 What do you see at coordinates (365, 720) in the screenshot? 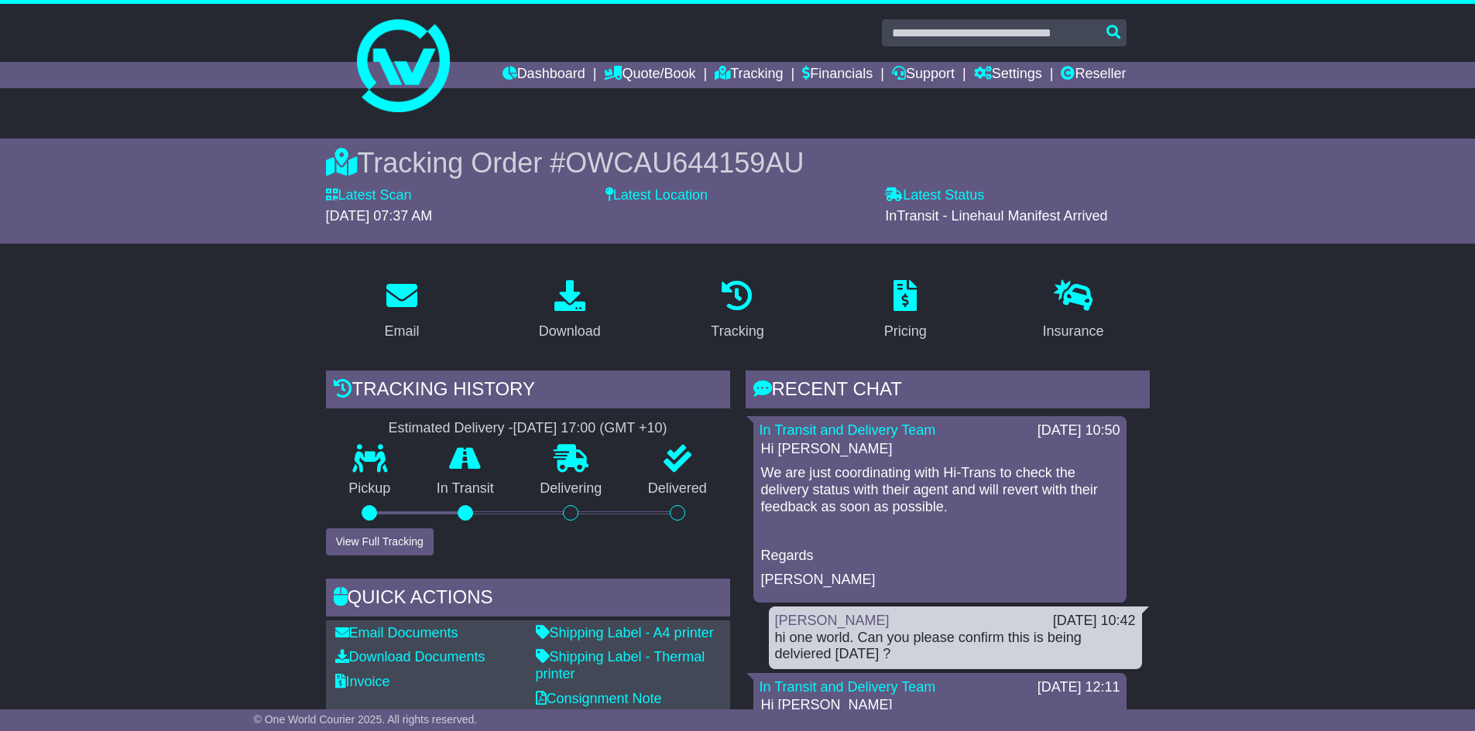
I see `span: © One World Courier 2025. All rights reserved.` at bounding box center [365, 720].